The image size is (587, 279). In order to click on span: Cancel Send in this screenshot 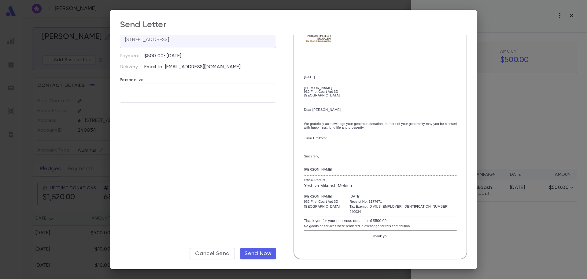, I will do `click(212, 253)`.